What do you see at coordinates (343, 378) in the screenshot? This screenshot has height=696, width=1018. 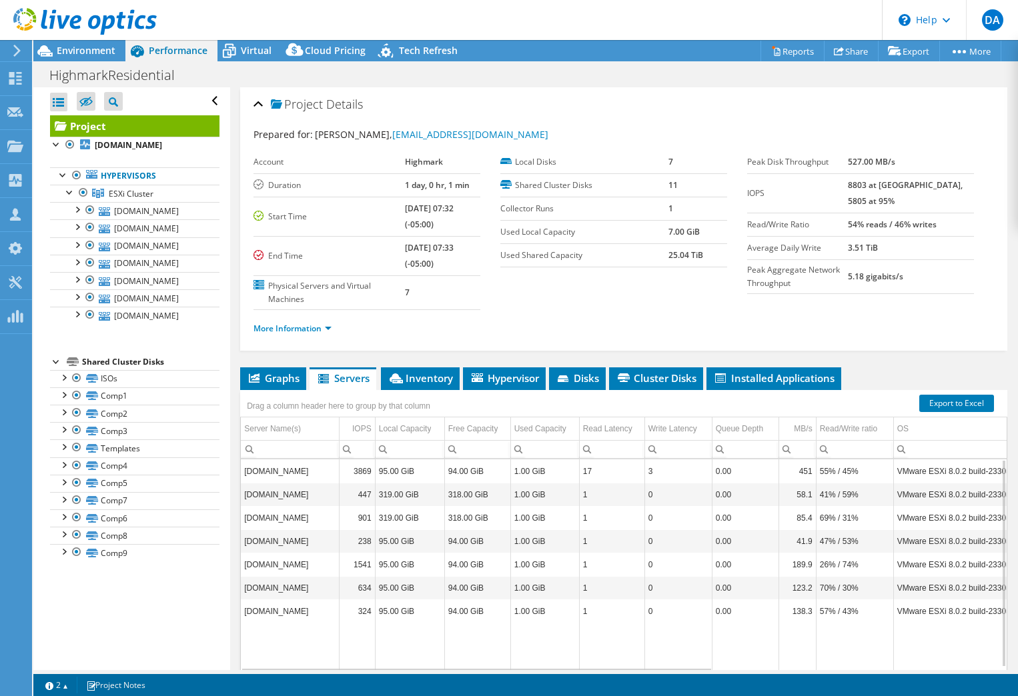 I see `span: Servers` at bounding box center [343, 378].